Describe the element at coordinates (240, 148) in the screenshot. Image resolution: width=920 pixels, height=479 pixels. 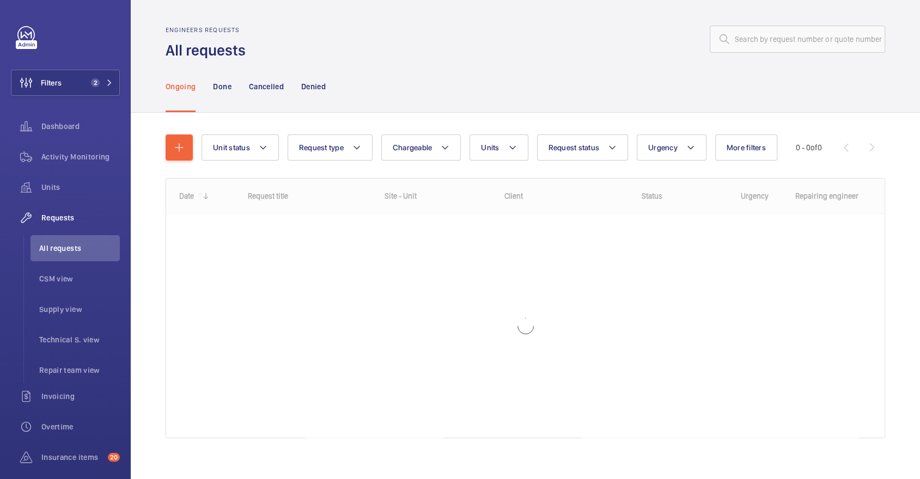
I see `button: Unit status` at that location.